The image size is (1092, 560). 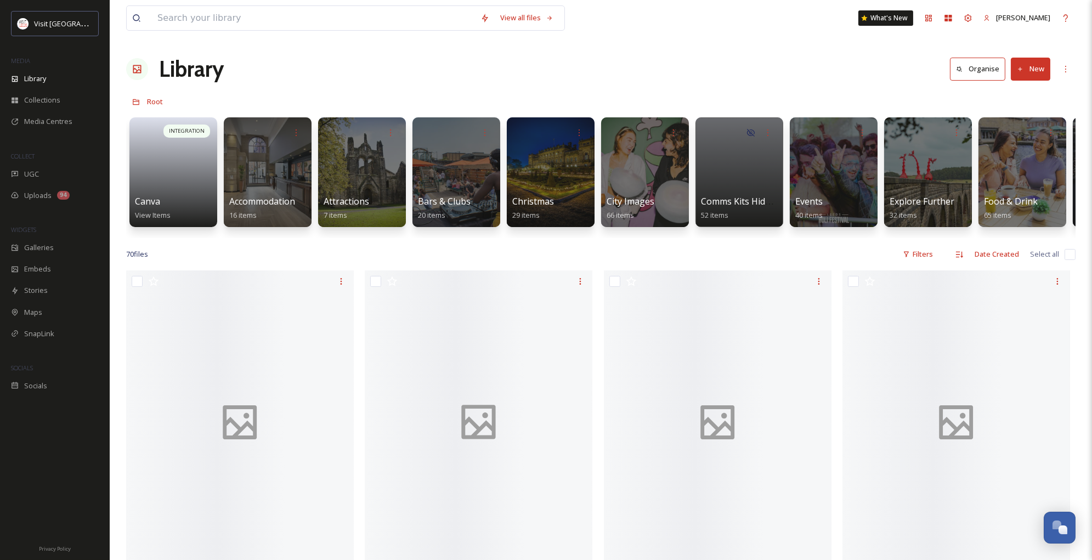 I want to click on a: Bars & Clubs20 items, so click(x=444, y=208).